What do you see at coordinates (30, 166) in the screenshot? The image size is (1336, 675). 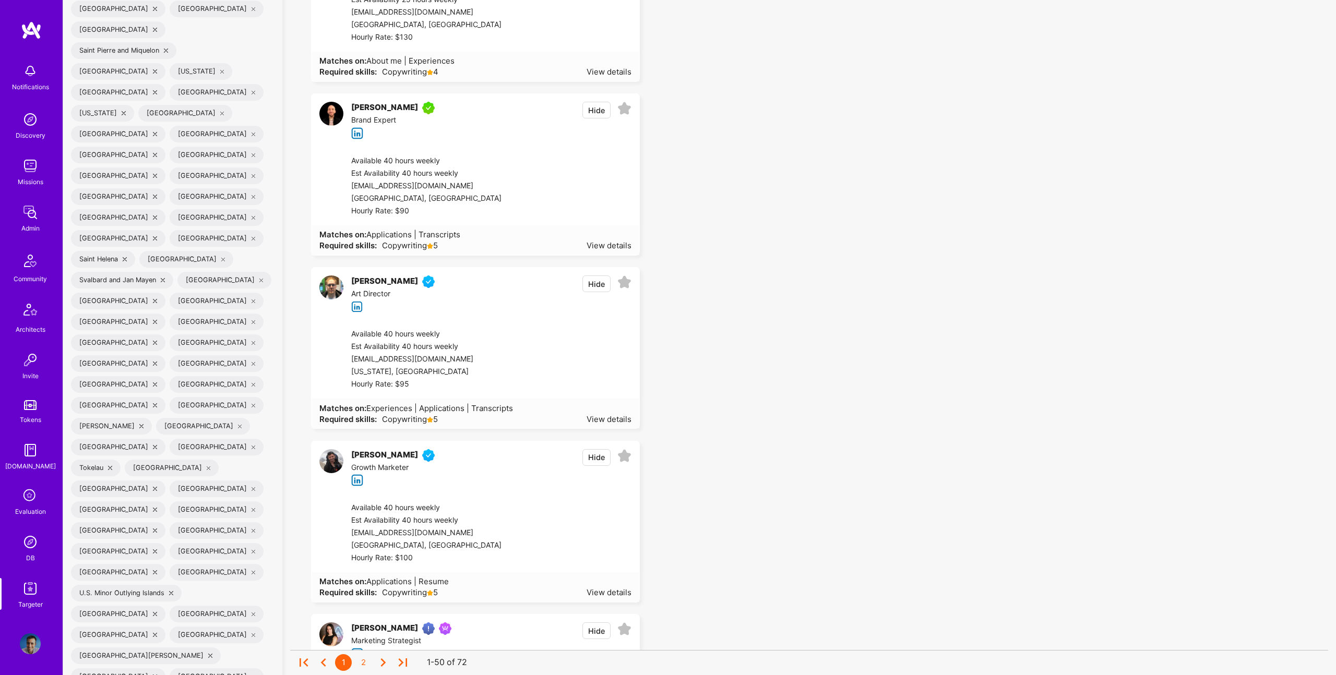 I see `img: teamwork` at bounding box center [30, 166].